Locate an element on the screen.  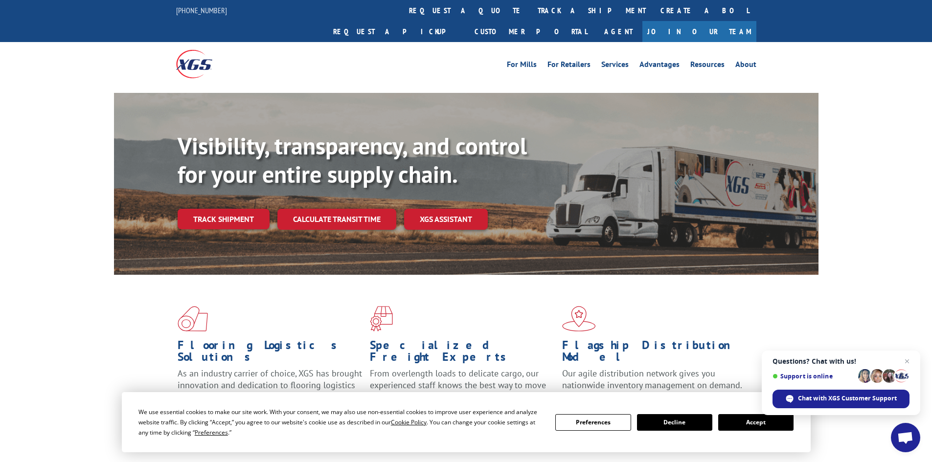
a: XGS ASSISTANT is located at coordinates (446, 219).